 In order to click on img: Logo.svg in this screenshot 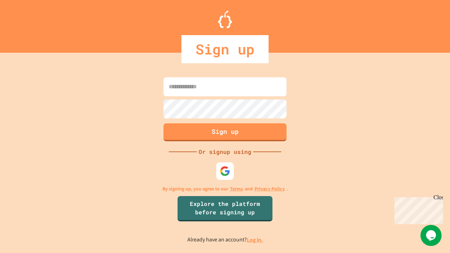, I will do `click(225, 19)`.